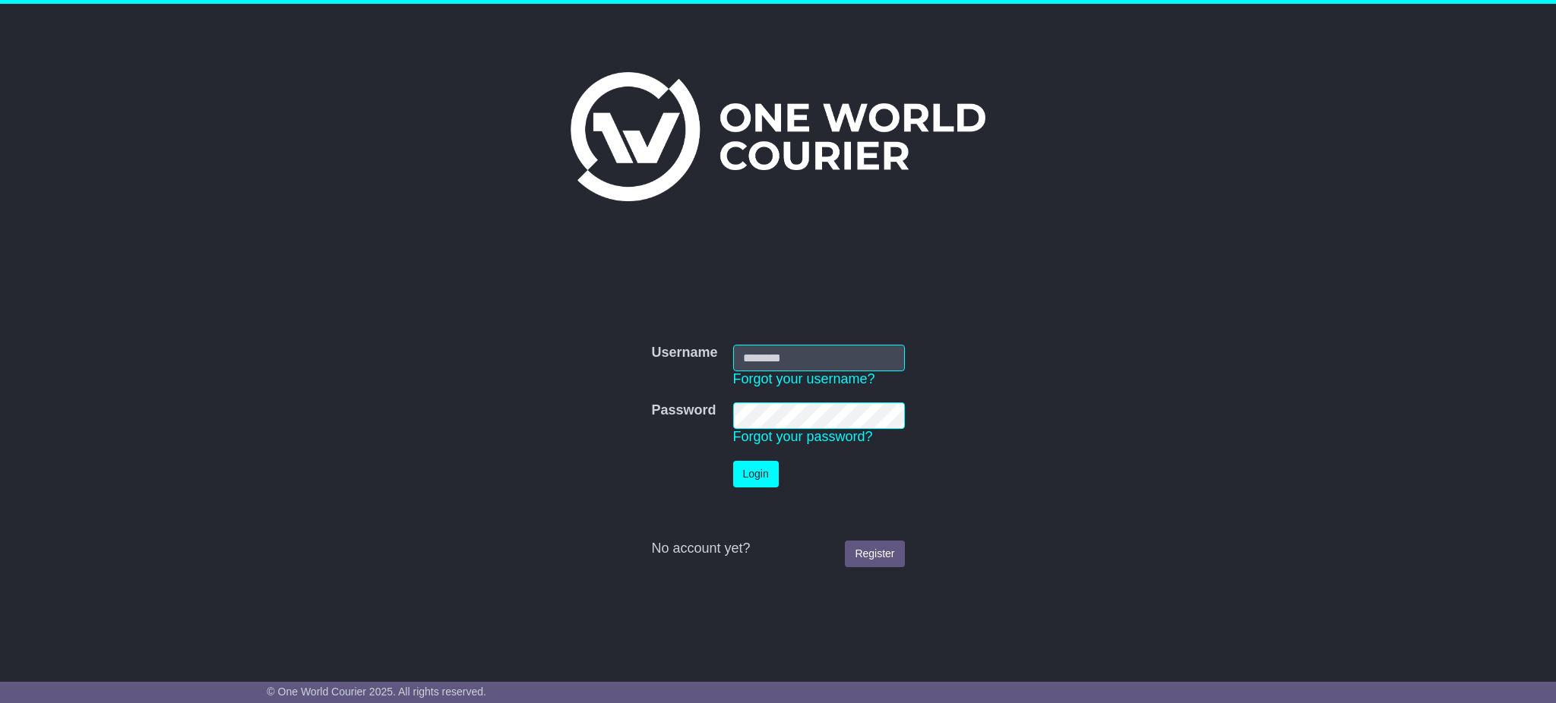  Describe the element at coordinates (684, 353) in the screenshot. I see `label: Username` at that location.